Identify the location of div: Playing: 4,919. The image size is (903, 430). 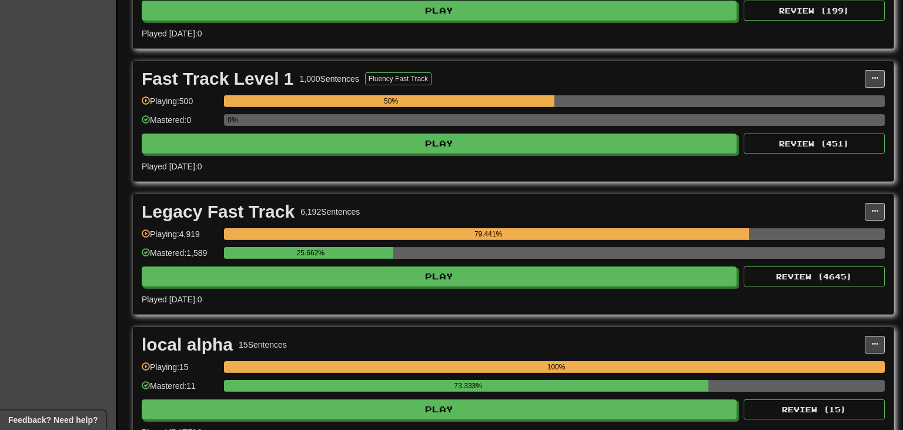
(180, 238).